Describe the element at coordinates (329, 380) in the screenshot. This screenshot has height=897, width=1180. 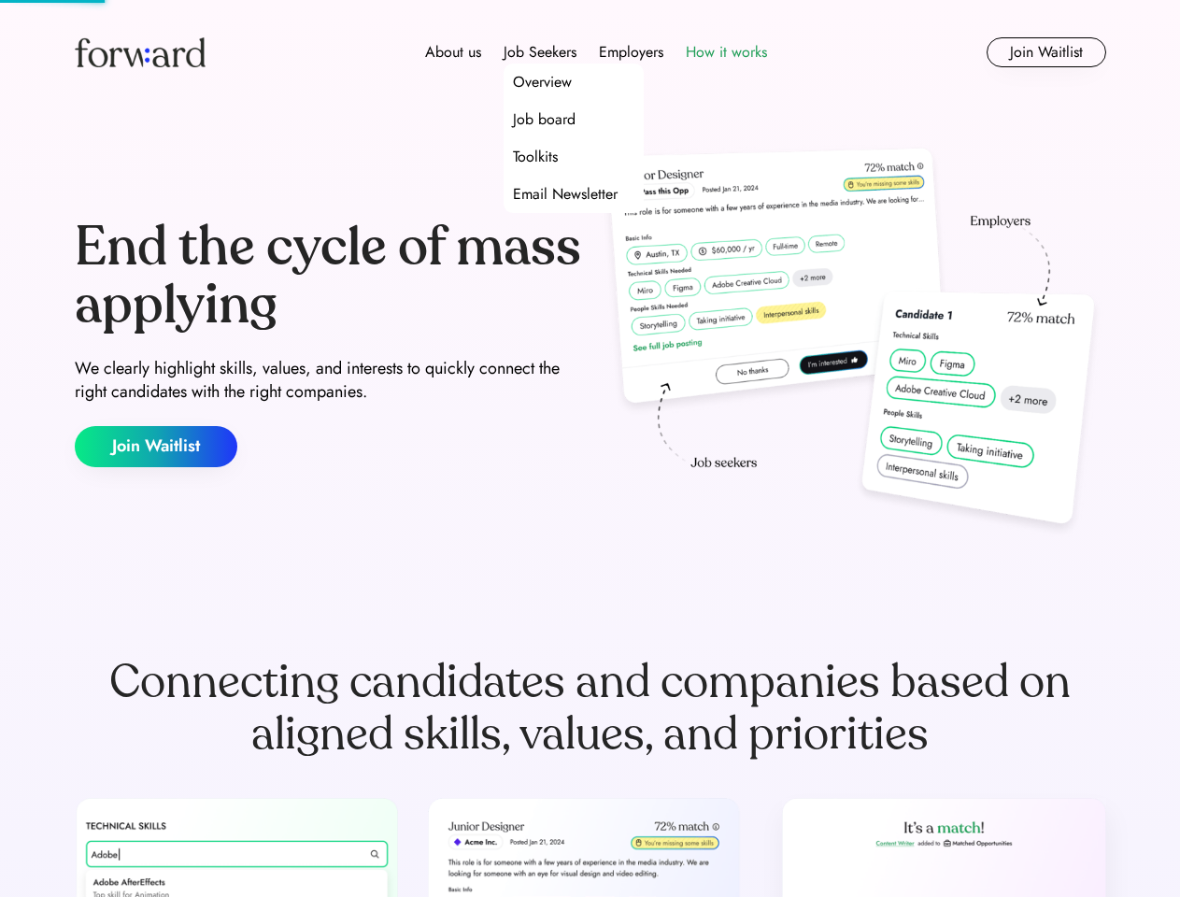
I see `div: We clearly highlight skills, values, and interests to quickly connect the right candidates with t...` at that location.